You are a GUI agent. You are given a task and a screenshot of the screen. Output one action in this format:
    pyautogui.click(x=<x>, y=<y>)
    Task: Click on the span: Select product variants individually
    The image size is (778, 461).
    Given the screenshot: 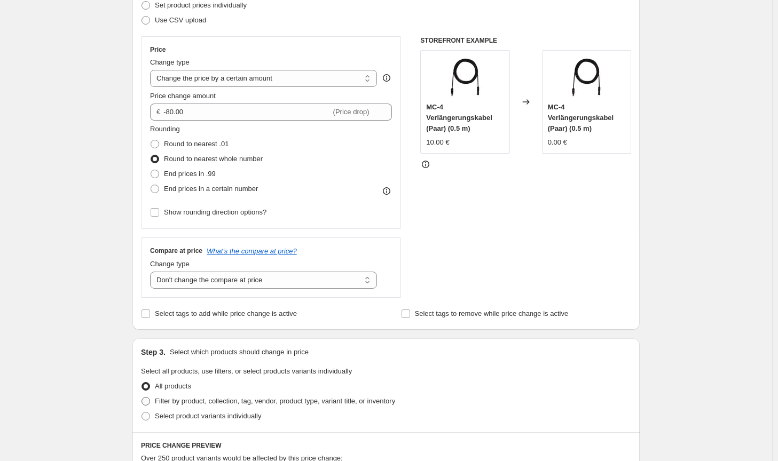 What is the action you would take?
    pyautogui.click(x=208, y=416)
    